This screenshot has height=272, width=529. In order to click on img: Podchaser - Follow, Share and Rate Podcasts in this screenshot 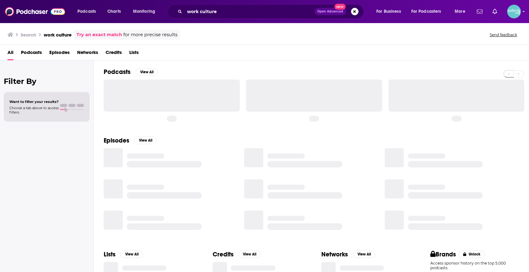, I will do `click(35, 12)`.